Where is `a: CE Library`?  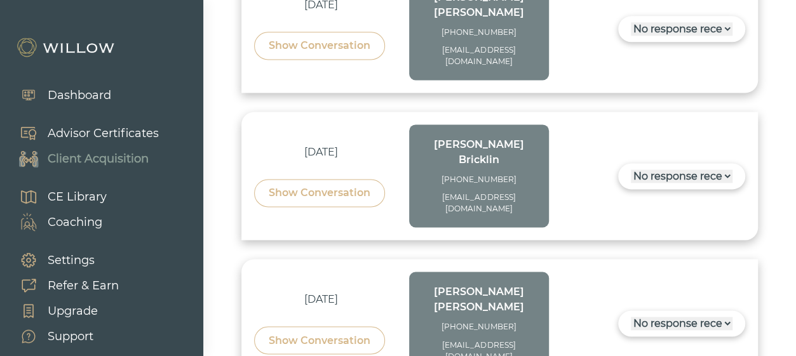 a: CE Library is located at coordinates (57, 197).